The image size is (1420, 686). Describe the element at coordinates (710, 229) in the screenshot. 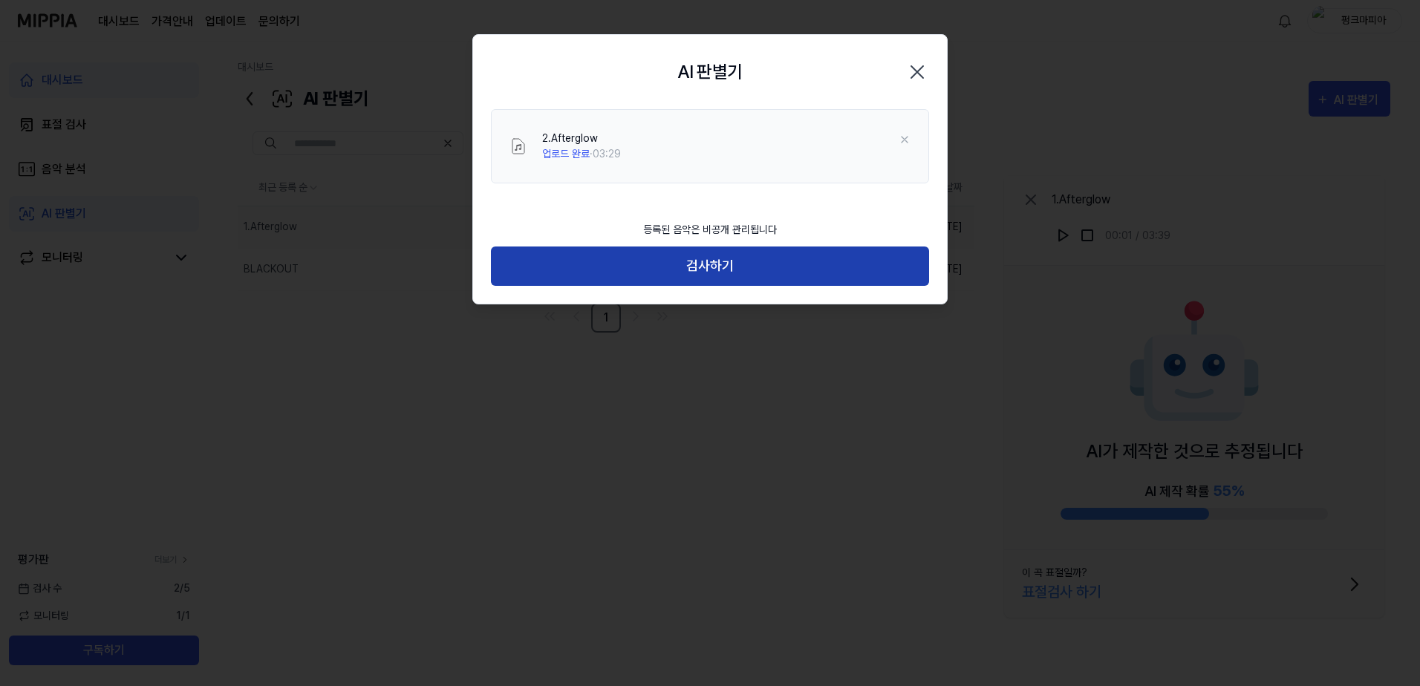

I see `div: 등록된 음악은 비공개 관리됩니다` at that location.